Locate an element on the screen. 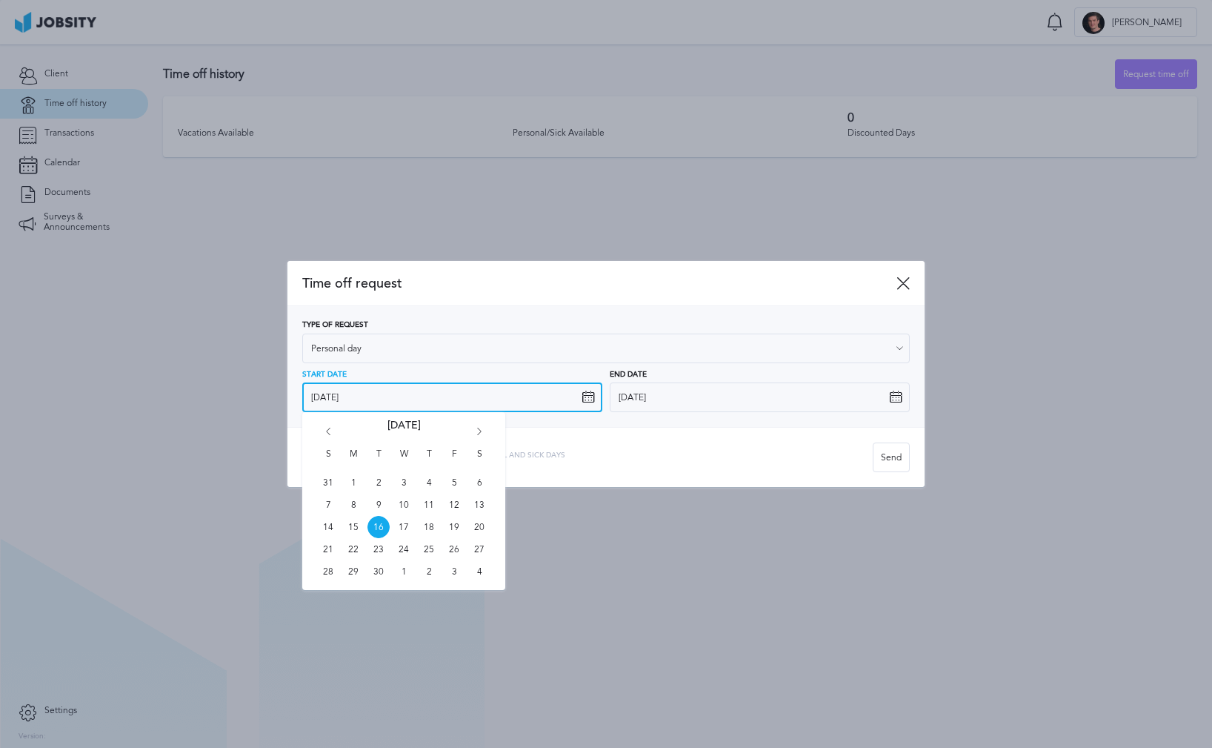 This screenshot has height=748, width=1212. span: Fri Sep 05 2025 is located at coordinates (454, 482).